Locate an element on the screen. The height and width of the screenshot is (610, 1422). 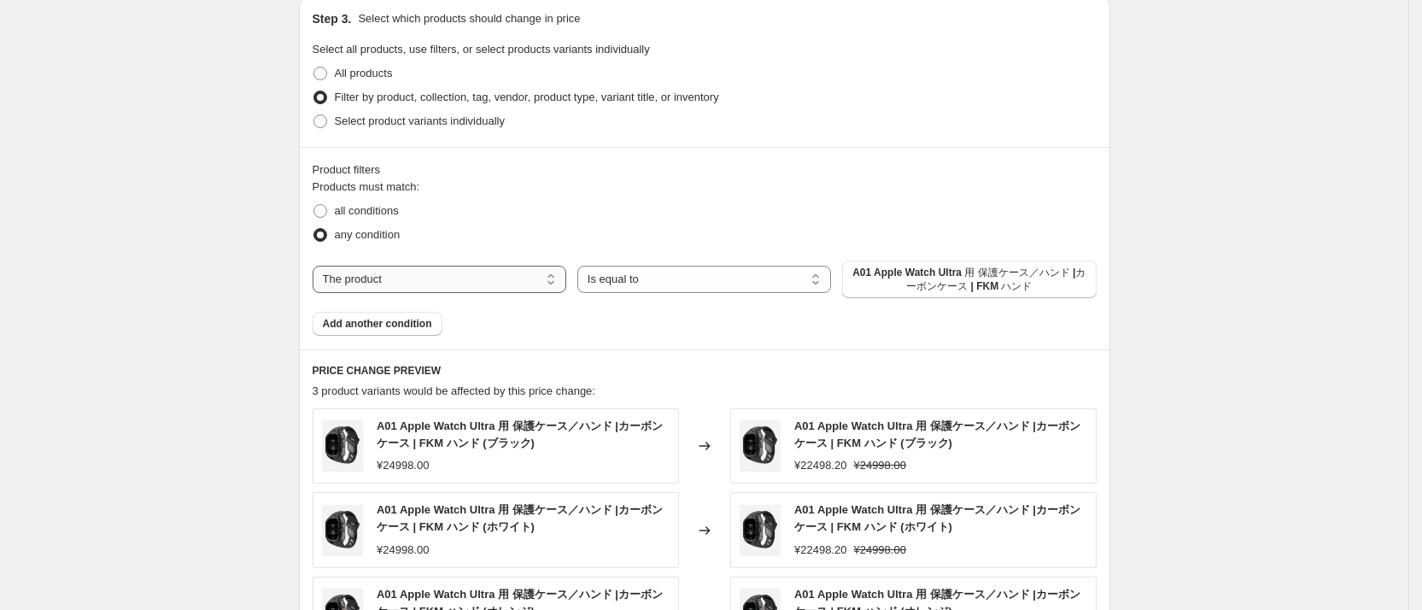
h2: Step 3. is located at coordinates (332, 19).